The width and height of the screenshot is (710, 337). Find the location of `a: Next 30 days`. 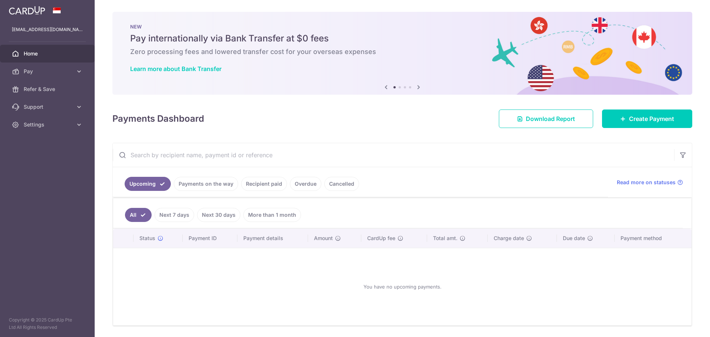

a: Next 30 days is located at coordinates (219, 215).